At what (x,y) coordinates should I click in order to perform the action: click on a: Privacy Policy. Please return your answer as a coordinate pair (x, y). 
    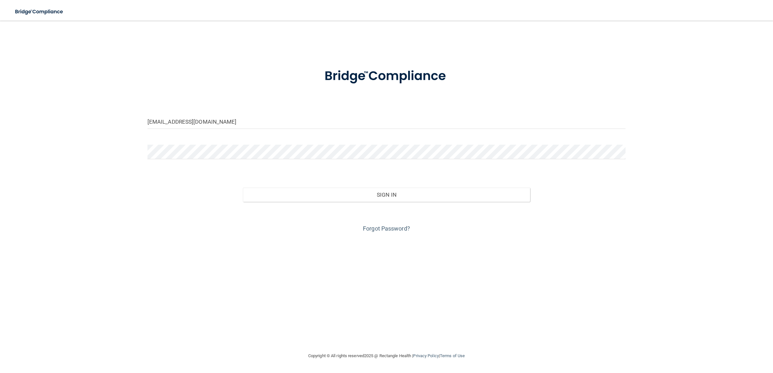
    Looking at the image, I should click on (425, 356).